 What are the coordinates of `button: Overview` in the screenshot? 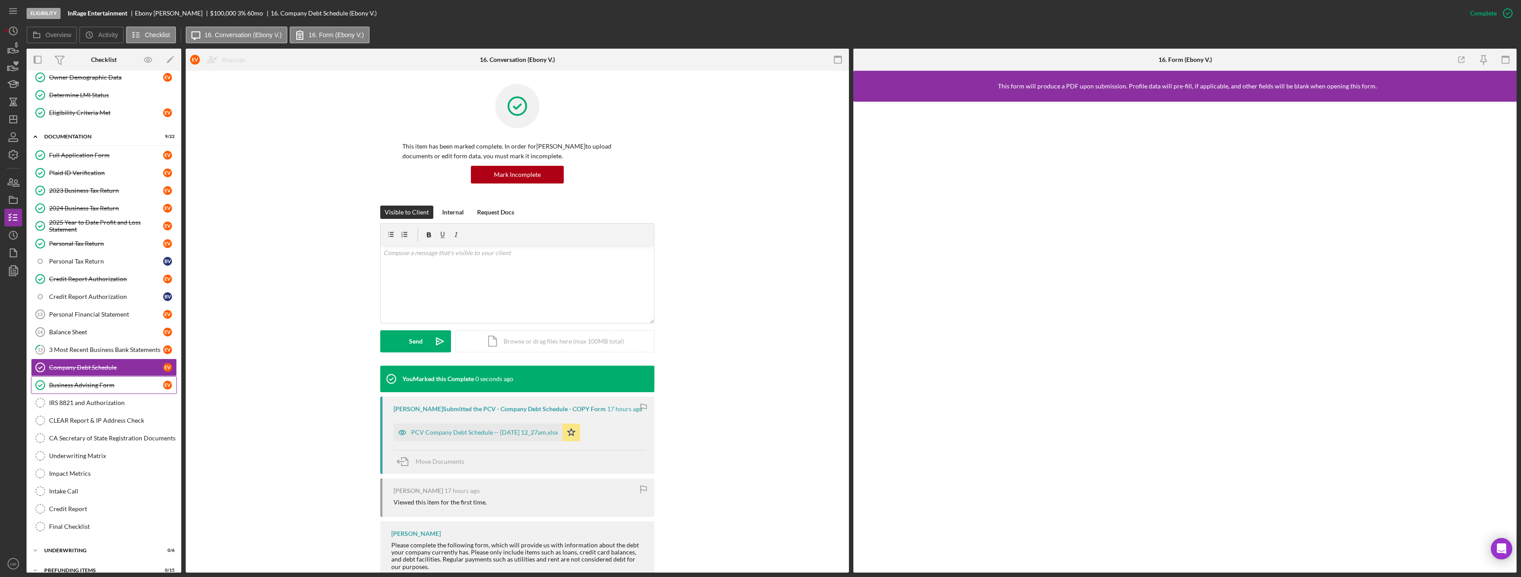 It's located at (52, 35).